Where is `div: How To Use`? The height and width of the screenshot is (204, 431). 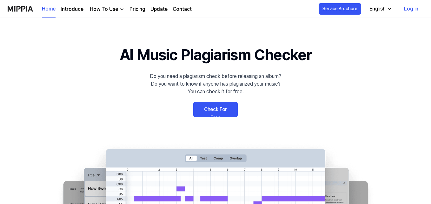 div: How To Use is located at coordinates (104, 9).